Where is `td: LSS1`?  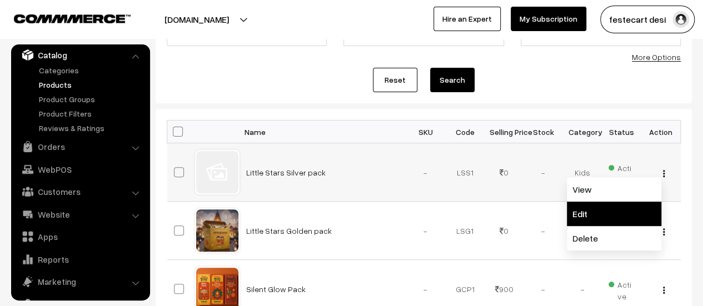 td: LSS1 is located at coordinates (465, 172).